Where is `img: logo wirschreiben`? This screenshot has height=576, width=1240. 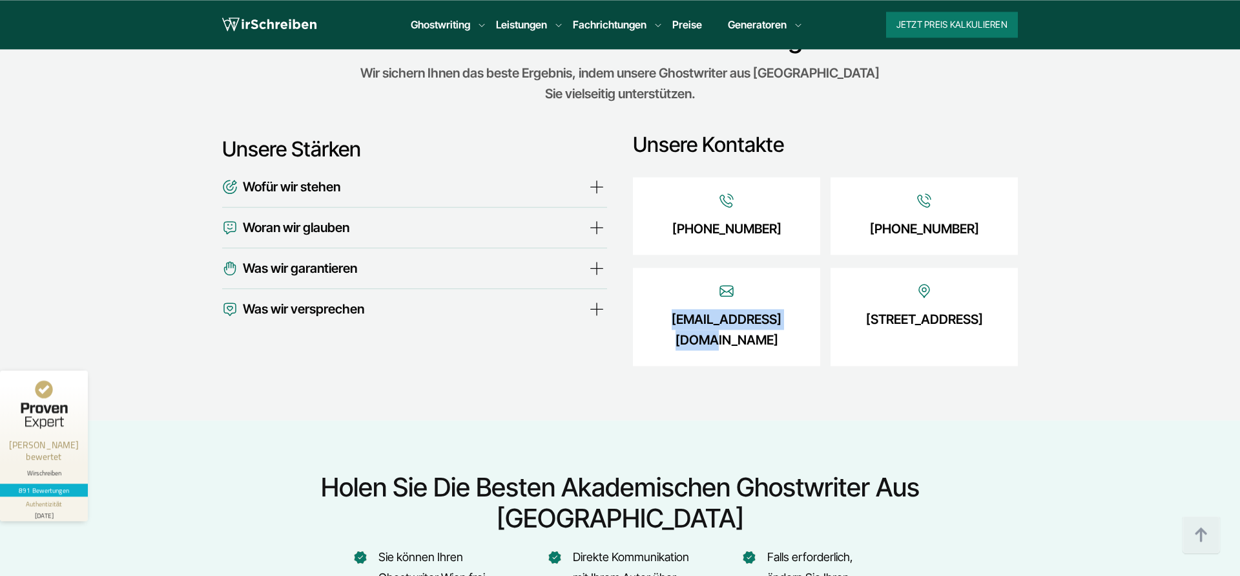
img: logo wirschreiben is located at coordinates (269, 25).